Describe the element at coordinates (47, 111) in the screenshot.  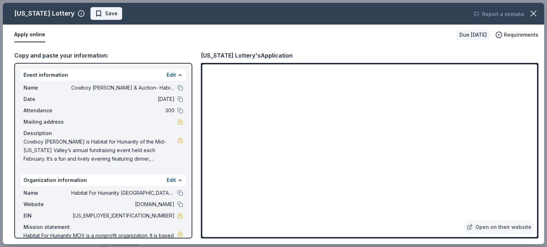
I see `span: Attendance` at that location.